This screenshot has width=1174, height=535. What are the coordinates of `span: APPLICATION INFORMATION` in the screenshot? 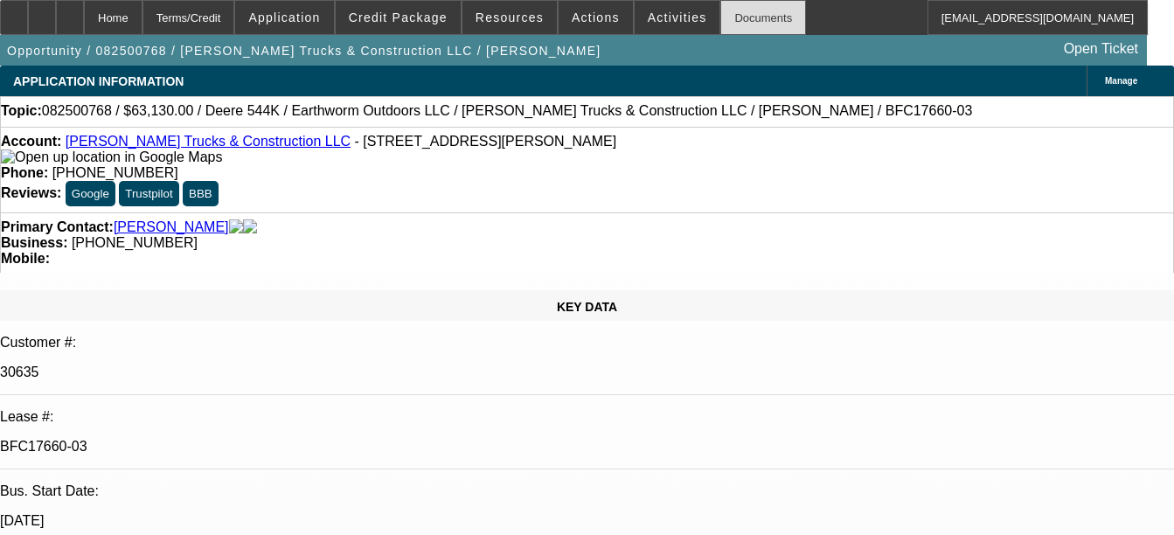 It's located at (98, 81).